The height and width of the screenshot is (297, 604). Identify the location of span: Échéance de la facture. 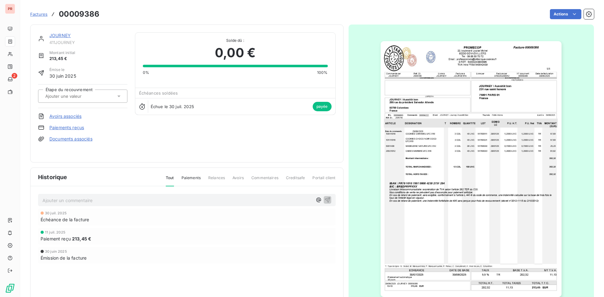
(65, 220).